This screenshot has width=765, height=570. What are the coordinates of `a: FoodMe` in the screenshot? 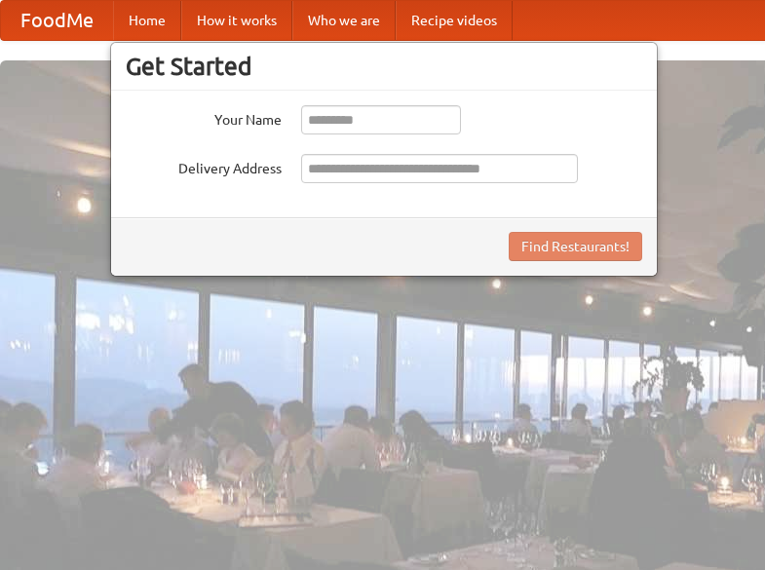 It's located at (57, 20).